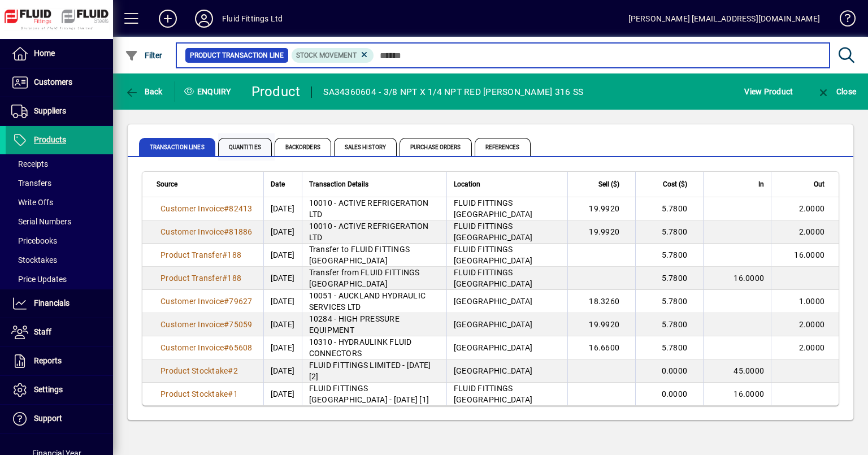 This screenshot has width=868, height=455. Describe the element at coordinates (206, 184) in the screenshot. I see `div: Source` at that location.